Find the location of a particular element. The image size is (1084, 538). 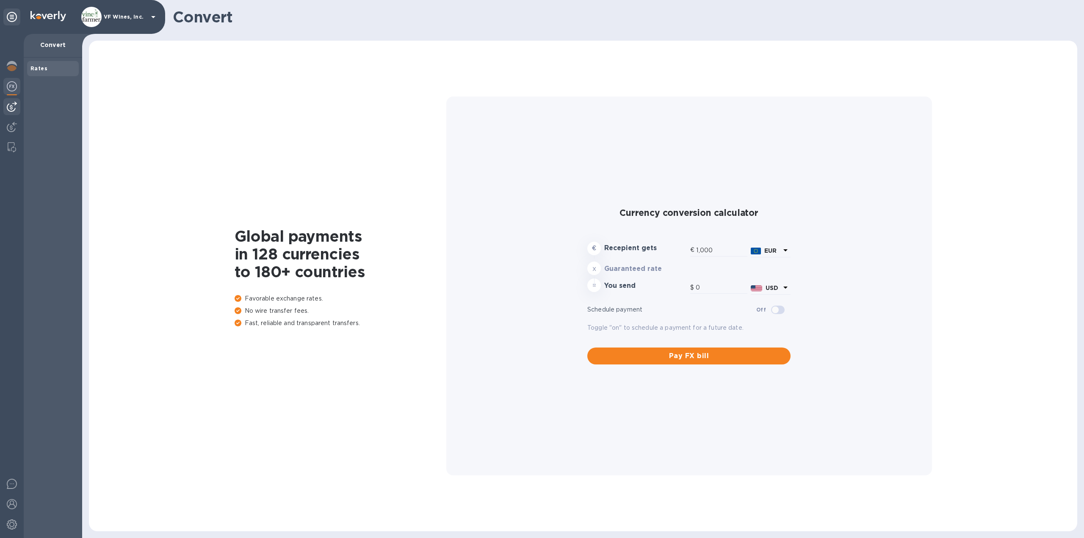

p: Convert is located at coordinates (53, 45).